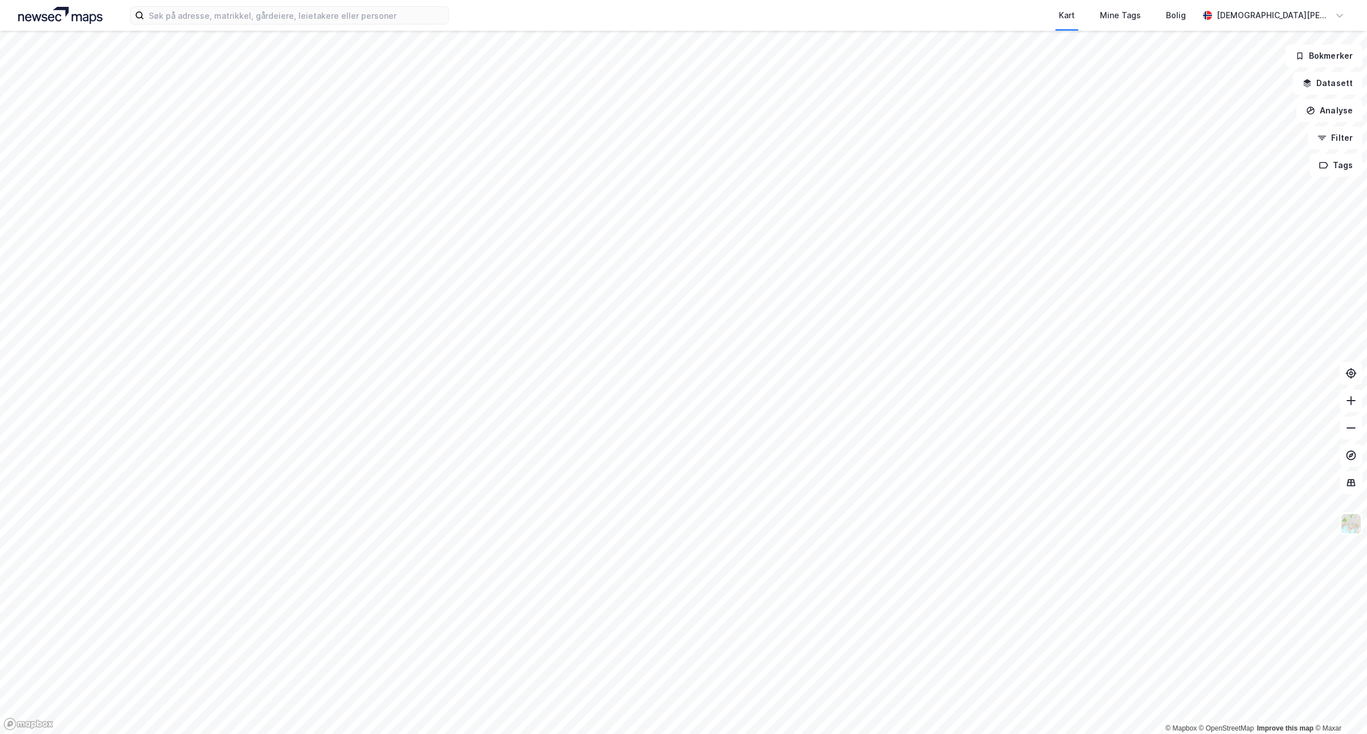 This screenshot has width=1367, height=734. What do you see at coordinates (1328, 83) in the screenshot?
I see `button: Datasett` at bounding box center [1328, 83].